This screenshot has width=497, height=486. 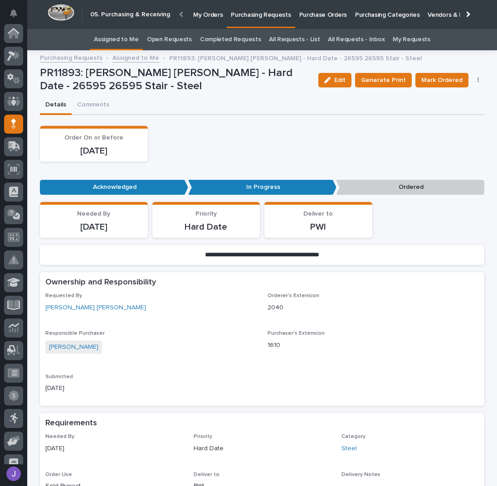 I want to click on a: Purchasing Requests, so click(x=71, y=57).